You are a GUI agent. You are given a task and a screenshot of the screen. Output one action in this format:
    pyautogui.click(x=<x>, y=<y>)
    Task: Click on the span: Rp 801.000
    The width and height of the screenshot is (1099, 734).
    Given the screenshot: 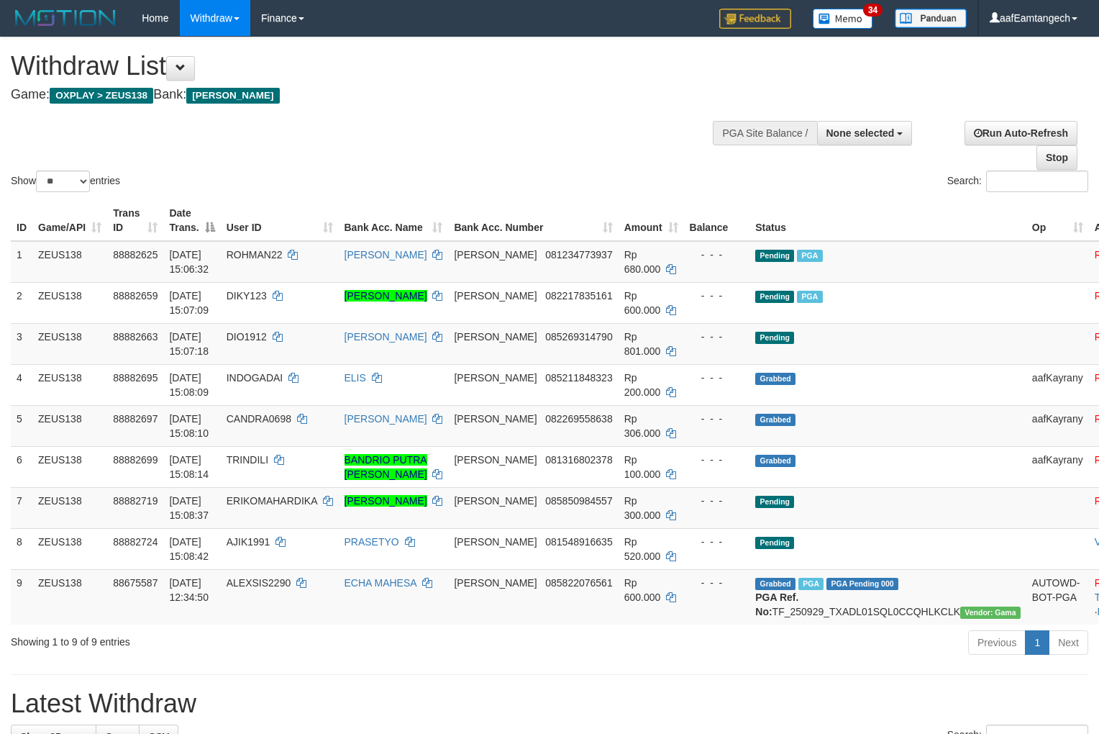 What is the action you would take?
    pyautogui.click(x=642, y=344)
    